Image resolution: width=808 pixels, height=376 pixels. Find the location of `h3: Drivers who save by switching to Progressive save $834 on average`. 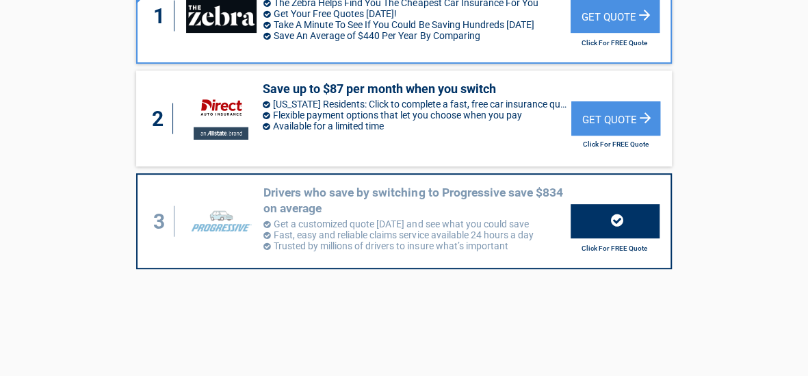

h3: Drivers who save by switching to Progressive save $834 on average is located at coordinates (417, 200).